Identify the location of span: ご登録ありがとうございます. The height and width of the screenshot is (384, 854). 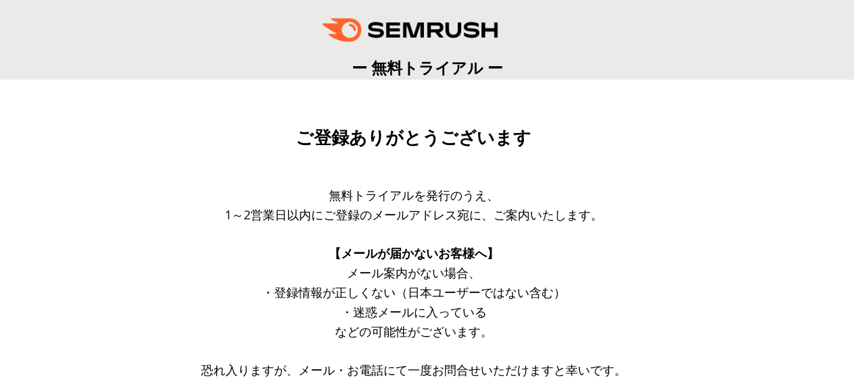
(413, 138).